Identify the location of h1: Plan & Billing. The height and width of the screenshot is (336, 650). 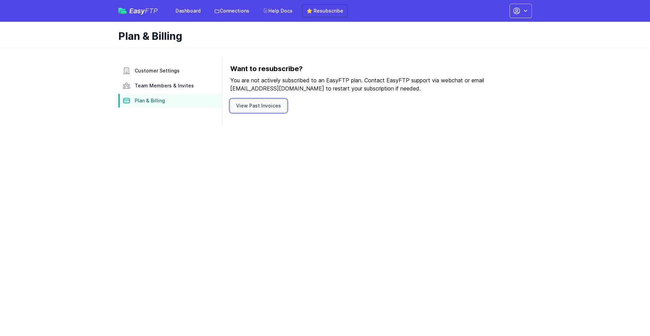
(323, 36).